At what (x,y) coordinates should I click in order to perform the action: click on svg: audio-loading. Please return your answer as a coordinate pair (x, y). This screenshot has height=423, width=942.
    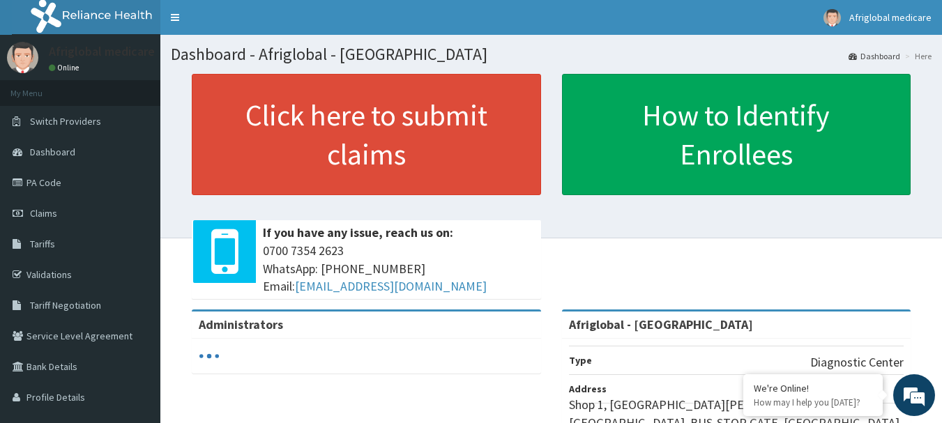
    Looking at the image, I should click on (209, 356).